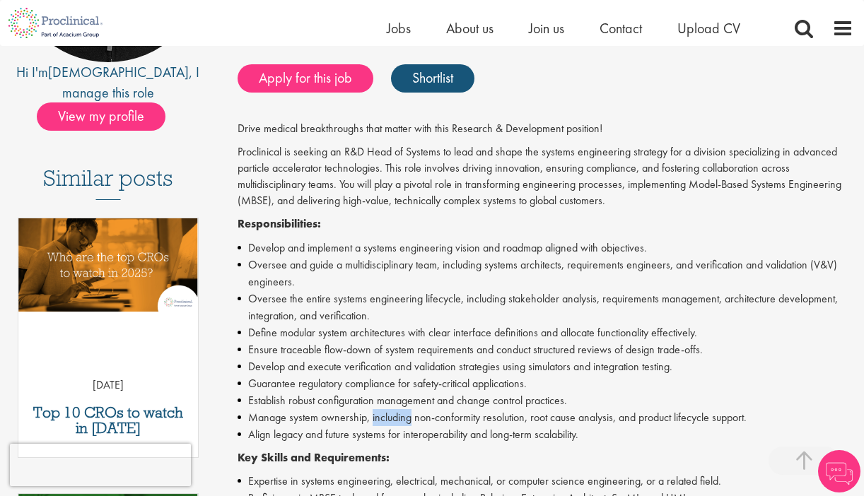 This screenshot has height=496, width=864. What do you see at coordinates (546, 350) in the screenshot?
I see `li: Ensure traceable flow-down of system requirements and conduct structured reviews of design trade-...` at bounding box center [546, 350].